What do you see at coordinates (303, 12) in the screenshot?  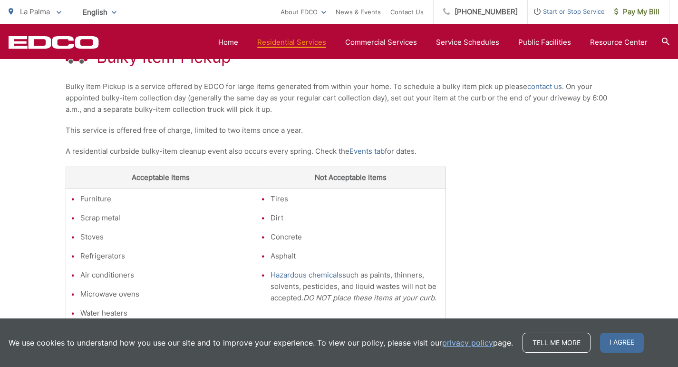 I see `a: About EDCO` at bounding box center [303, 12].